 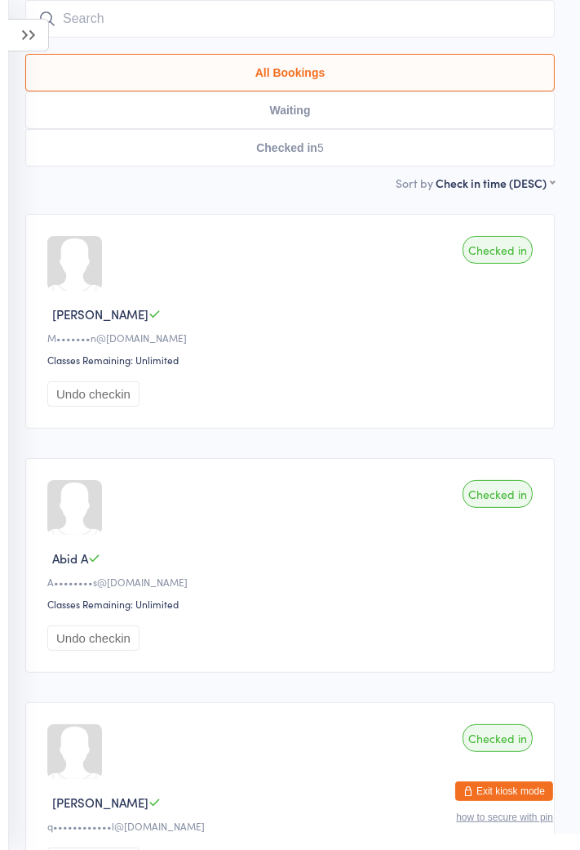 What do you see at coordinates (504, 791) in the screenshot?
I see `button: Exit kiosk mode` at bounding box center [504, 791].